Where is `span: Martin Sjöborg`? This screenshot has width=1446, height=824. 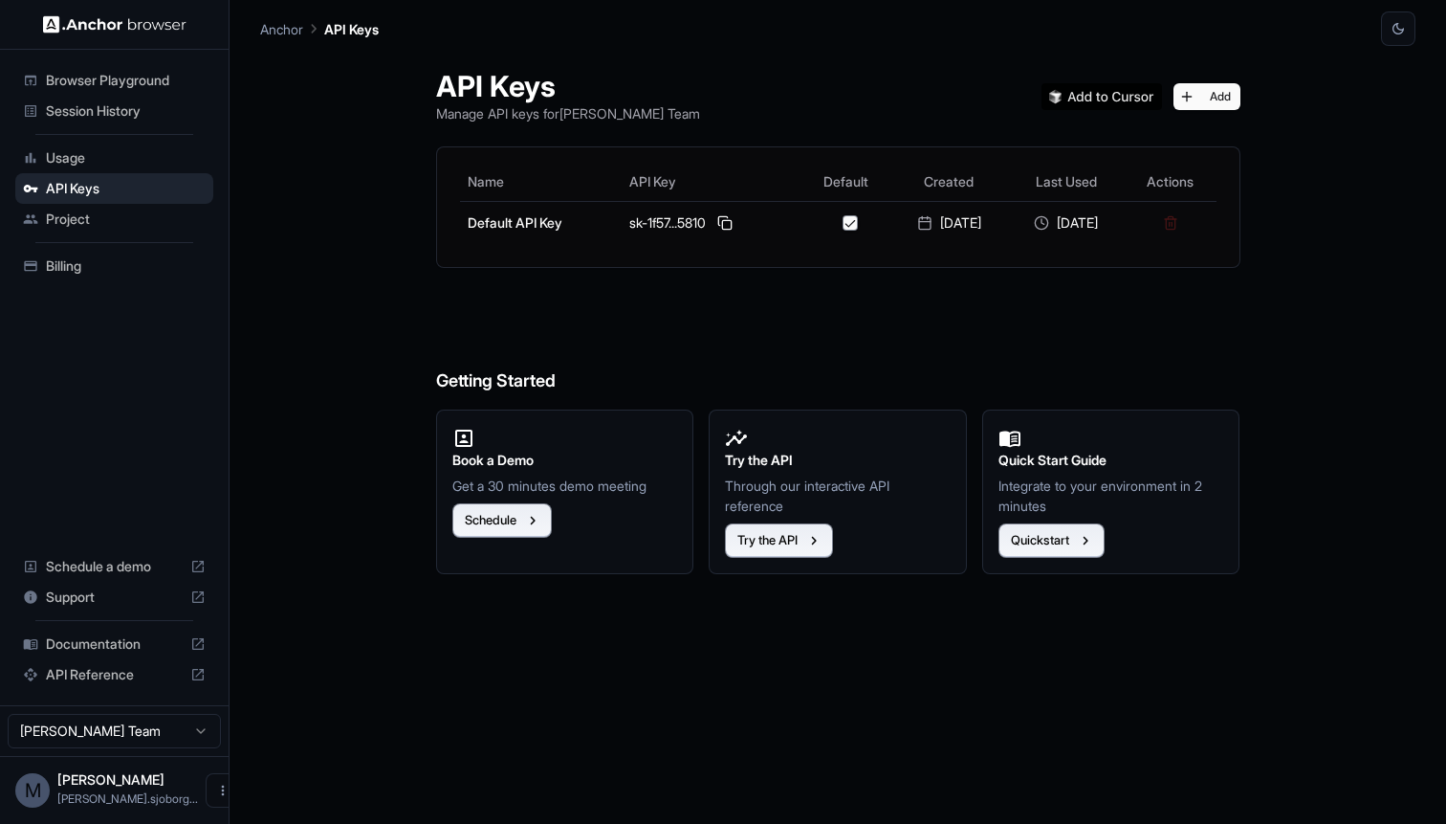 span: Martin Sjöborg is located at coordinates (111, 779).